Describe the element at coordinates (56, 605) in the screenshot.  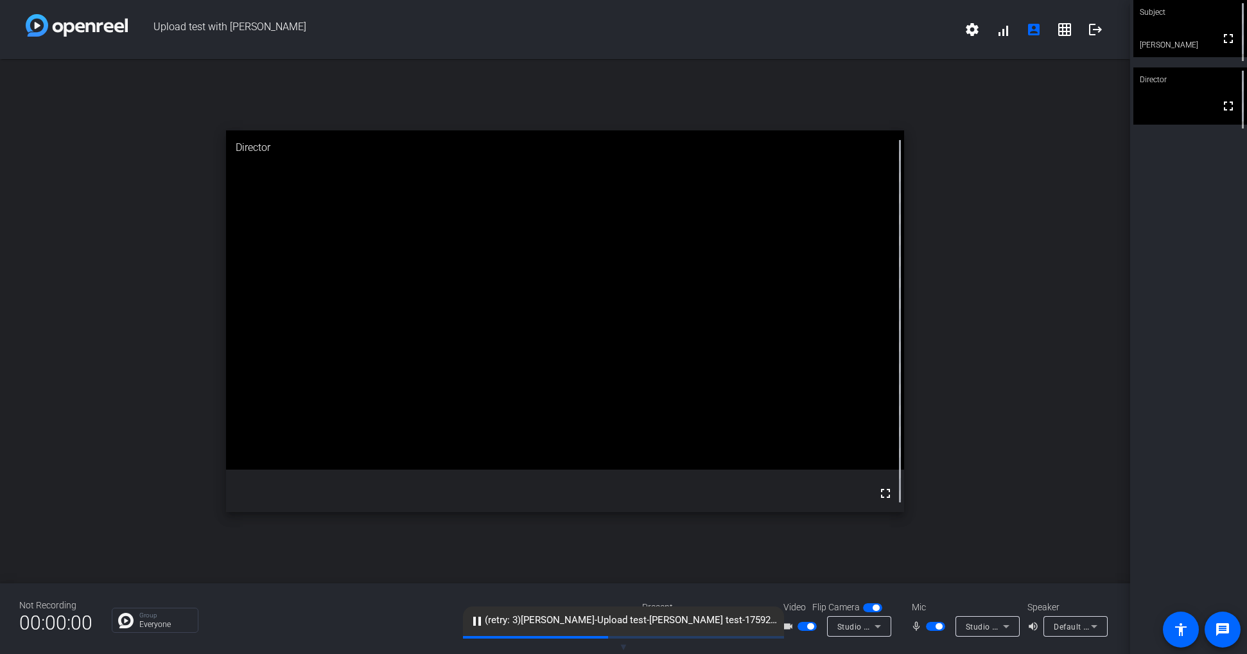
I see `div: Not Recording` at that location.